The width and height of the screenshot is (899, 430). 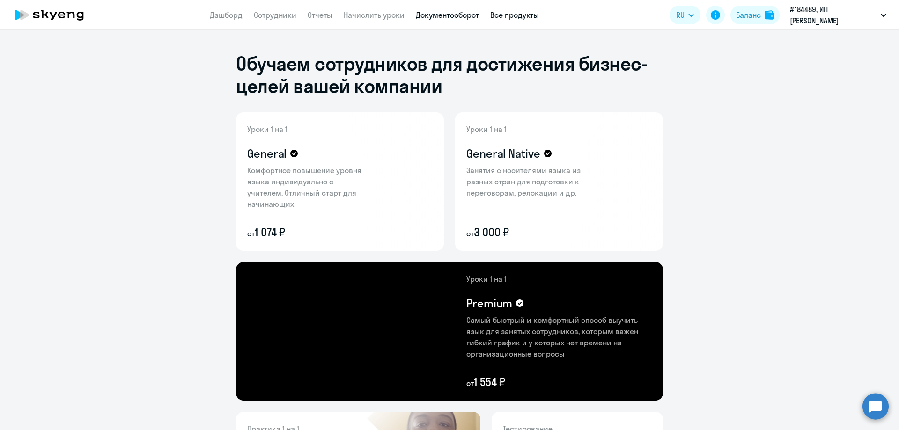 I want to click on a: Отчеты, so click(x=320, y=15).